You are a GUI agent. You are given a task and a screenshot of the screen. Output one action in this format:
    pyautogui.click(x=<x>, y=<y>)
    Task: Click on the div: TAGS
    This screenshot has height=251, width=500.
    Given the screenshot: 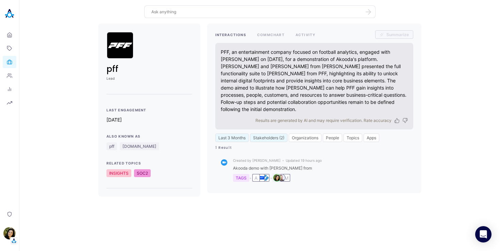 What is the action you would take?
    pyautogui.click(x=241, y=177)
    